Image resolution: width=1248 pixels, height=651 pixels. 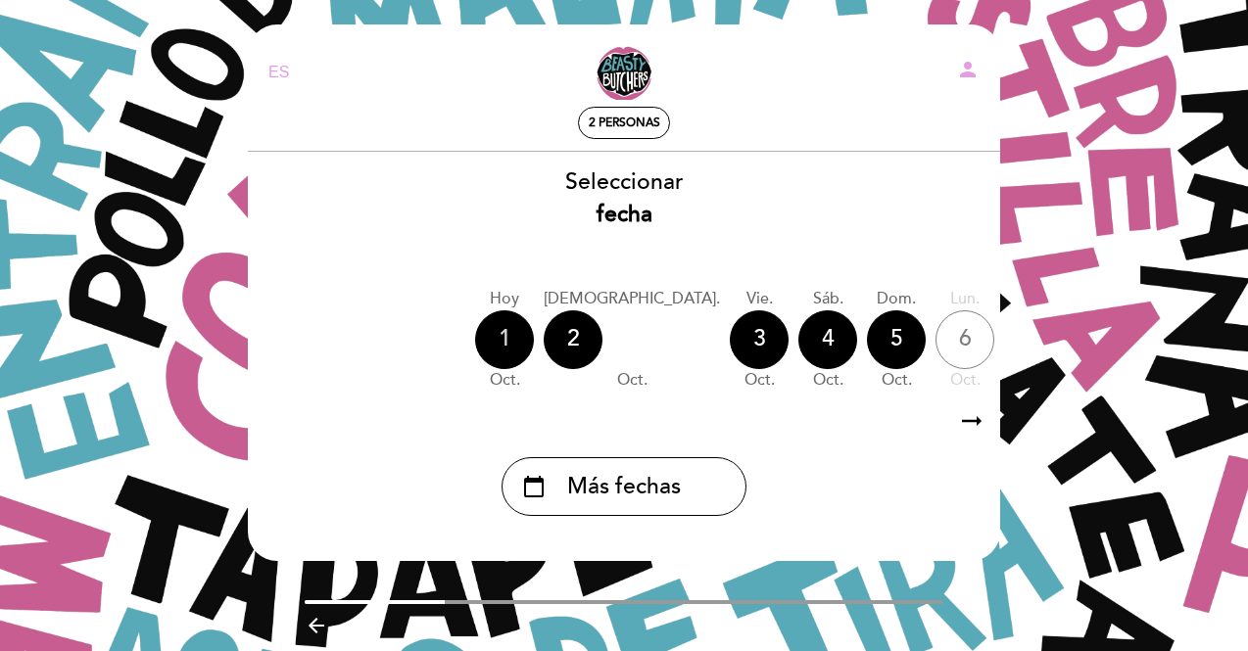 What do you see at coordinates (965, 340) in the screenshot?
I see `div: 6` at bounding box center [965, 340].